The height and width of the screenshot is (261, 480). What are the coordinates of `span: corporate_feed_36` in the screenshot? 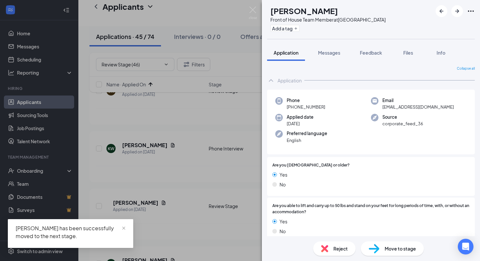 It's located at (403, 123).